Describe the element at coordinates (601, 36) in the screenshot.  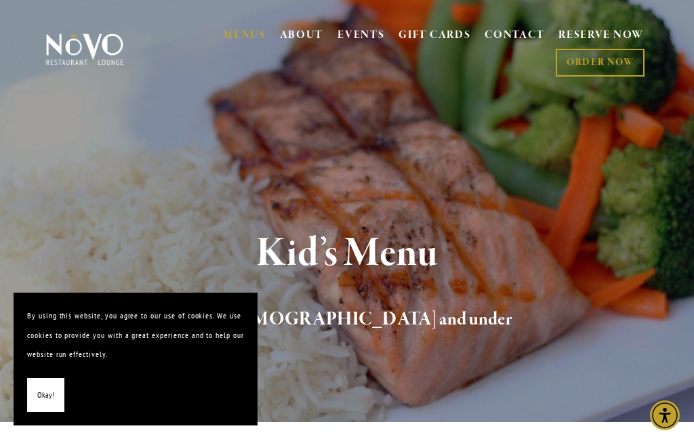
I see `a: RESERVE NOW` at that location.